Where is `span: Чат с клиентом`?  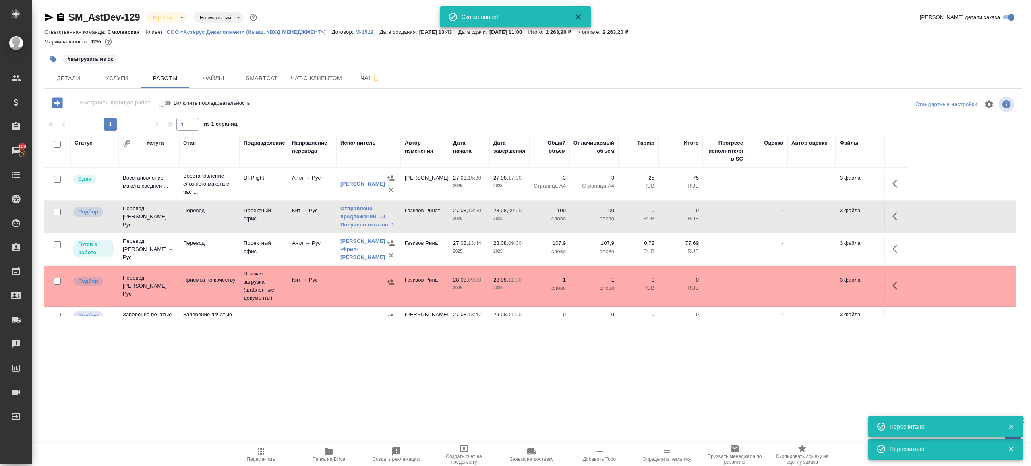 span: Чат с клиентом is located at coordinates (316, 78).